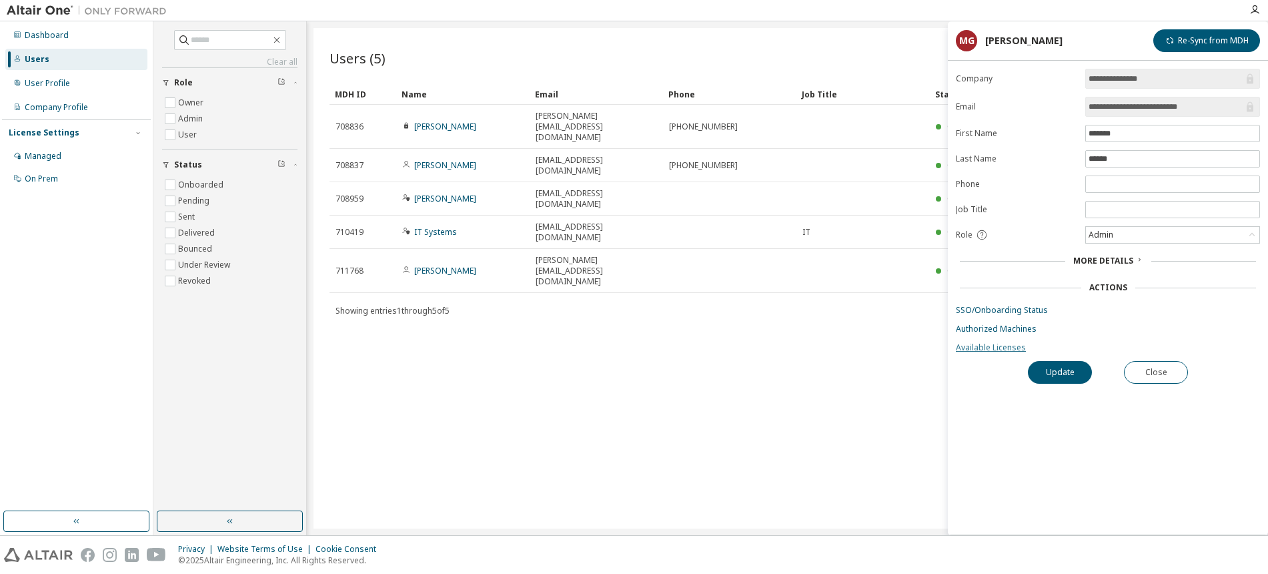 The image size is (1268, 574). What do you see at coordinates (266, 549) in the screenshot?
I see `div: Website Terms of Use` at bounding box center [266, 549].